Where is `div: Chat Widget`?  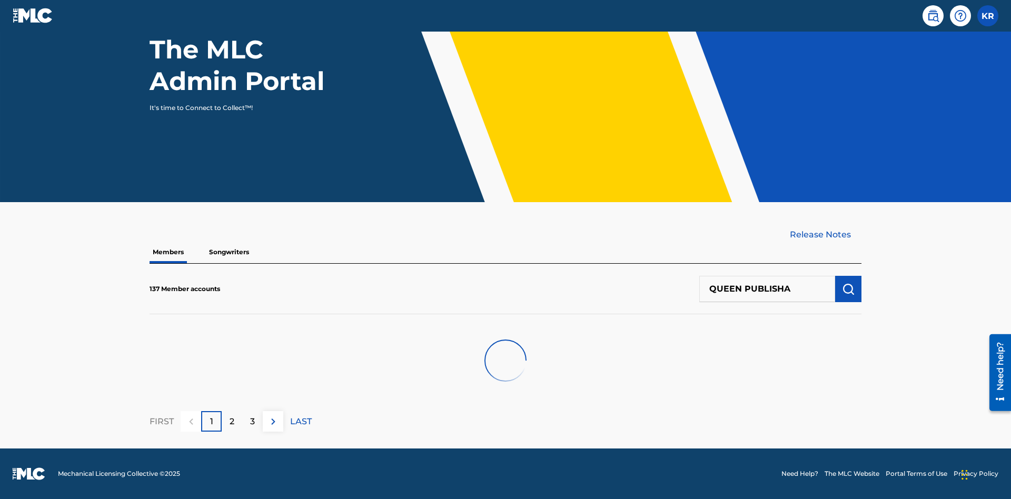
div: Chat Widget is located at coordinates (984, 474).